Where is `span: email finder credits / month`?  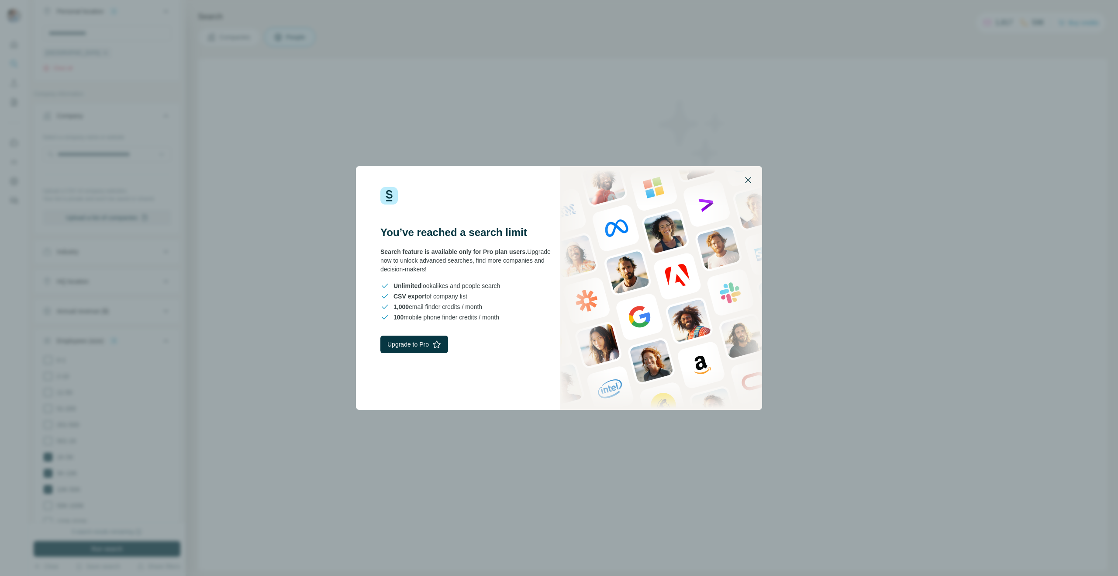 span: email finder credits / month is located at coordinates (438, 307).